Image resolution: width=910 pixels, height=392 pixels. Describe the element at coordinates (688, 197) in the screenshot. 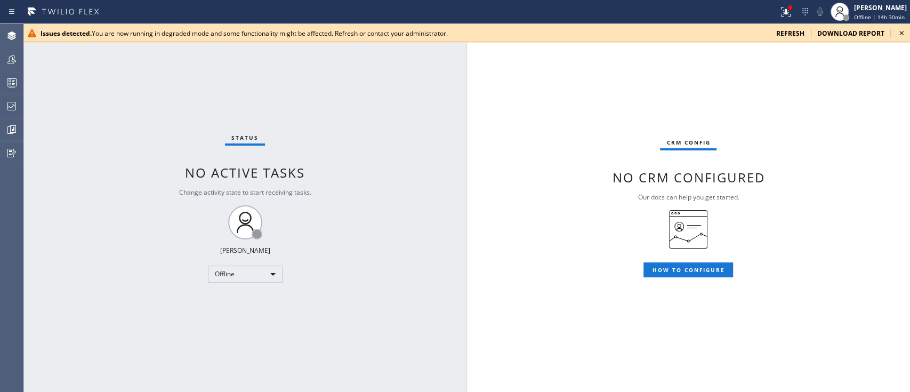

I see `span: Our docs can help you get started.` at that location.